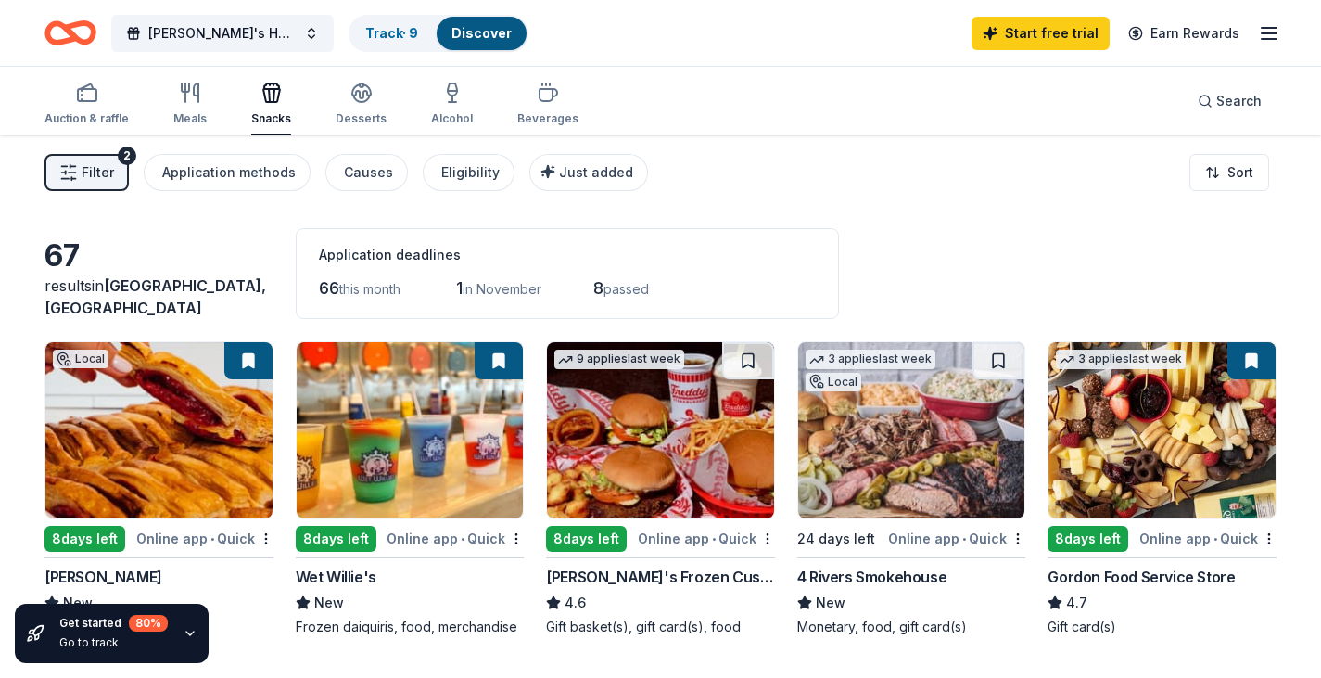  Describe the element at coordinates (410, 430) in the screenshot. I see `img: Image for Wet Willie's` at that location.